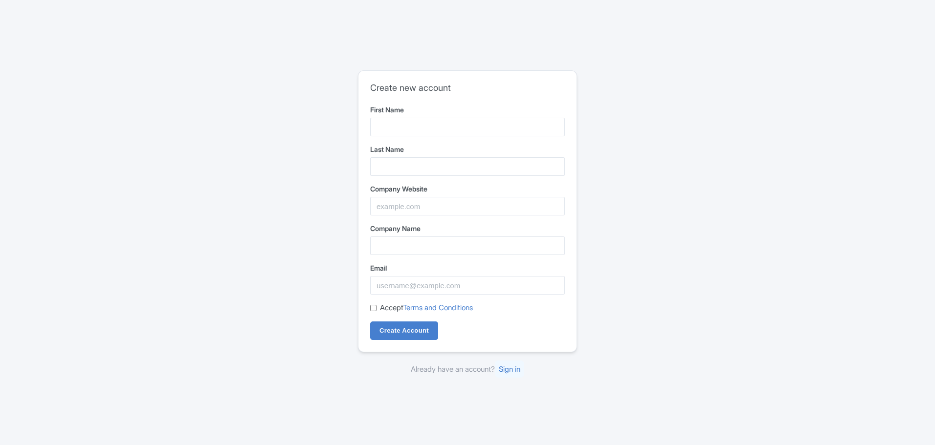 Image resolution: width=935 pixels, height=445 pixels. Describe the element at coordinates (467, 110) in the screenshot. I see `label: First Name` at that location.